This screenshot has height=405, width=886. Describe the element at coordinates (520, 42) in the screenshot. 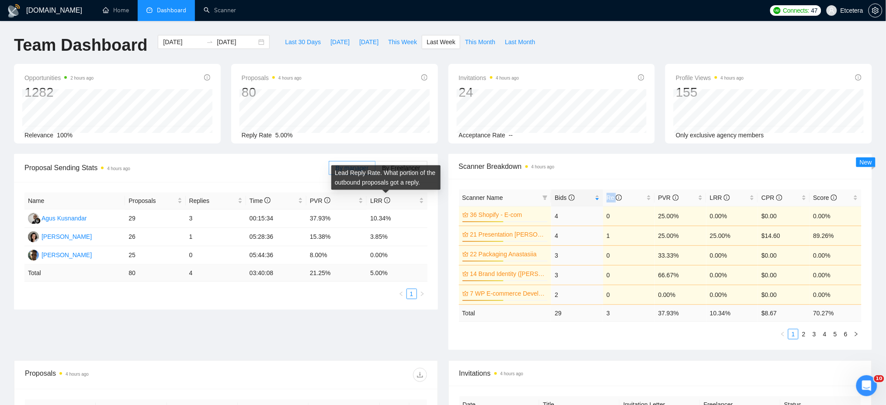

I see `span: Last Month` at that location.